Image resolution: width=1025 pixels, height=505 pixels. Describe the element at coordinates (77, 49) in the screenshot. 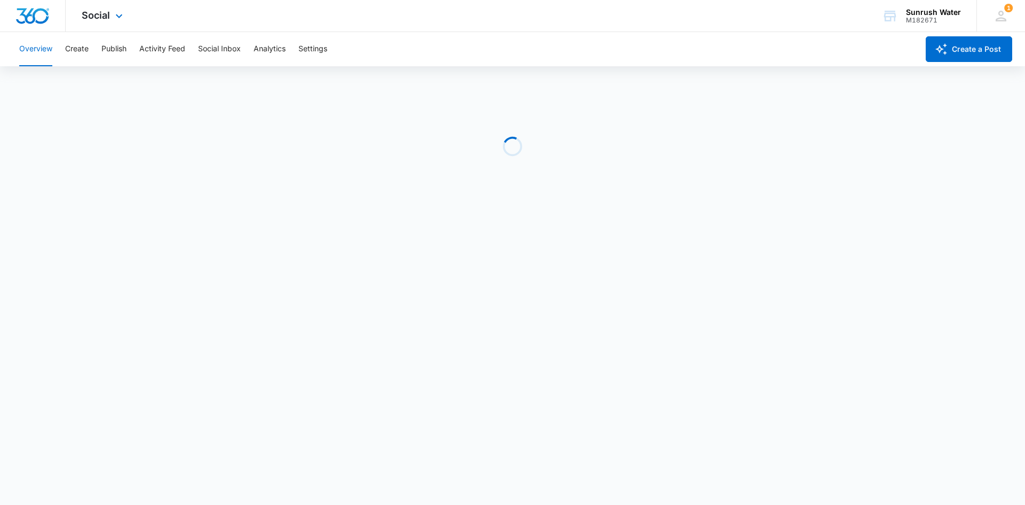

I see `button: Create` at that location.